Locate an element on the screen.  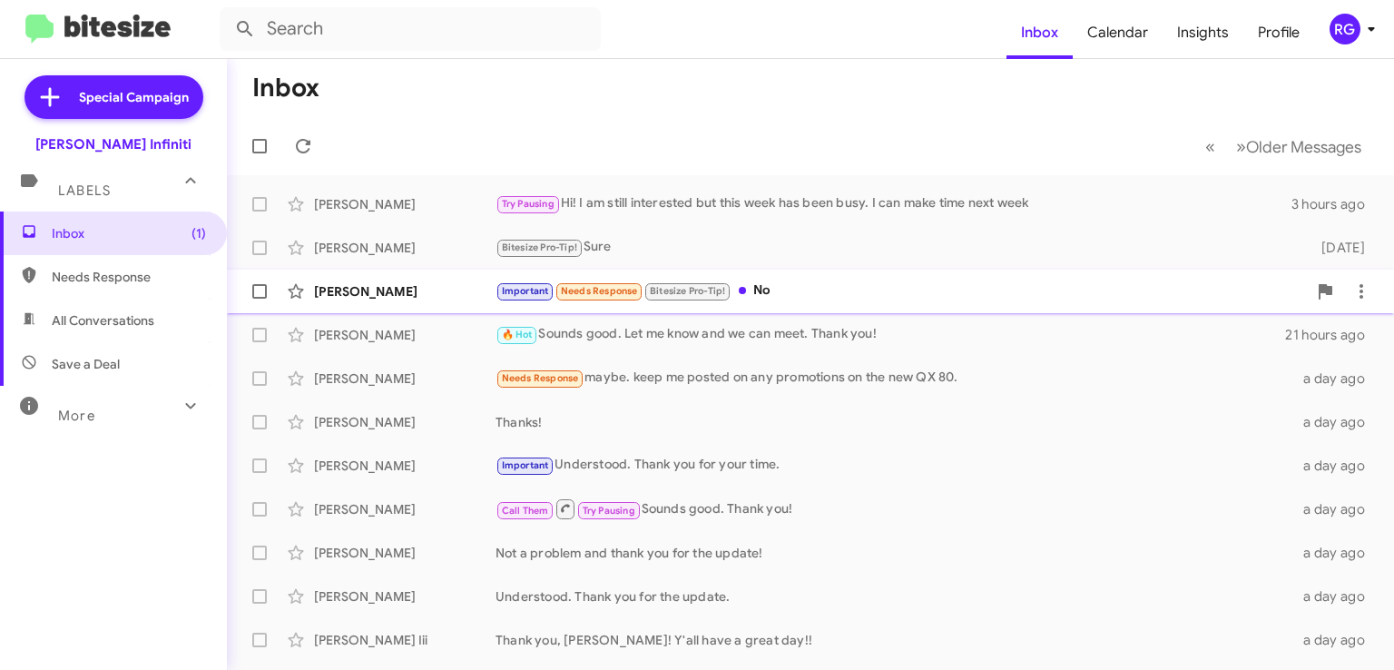
a: Calendar is located at coordinates (1117, 33).